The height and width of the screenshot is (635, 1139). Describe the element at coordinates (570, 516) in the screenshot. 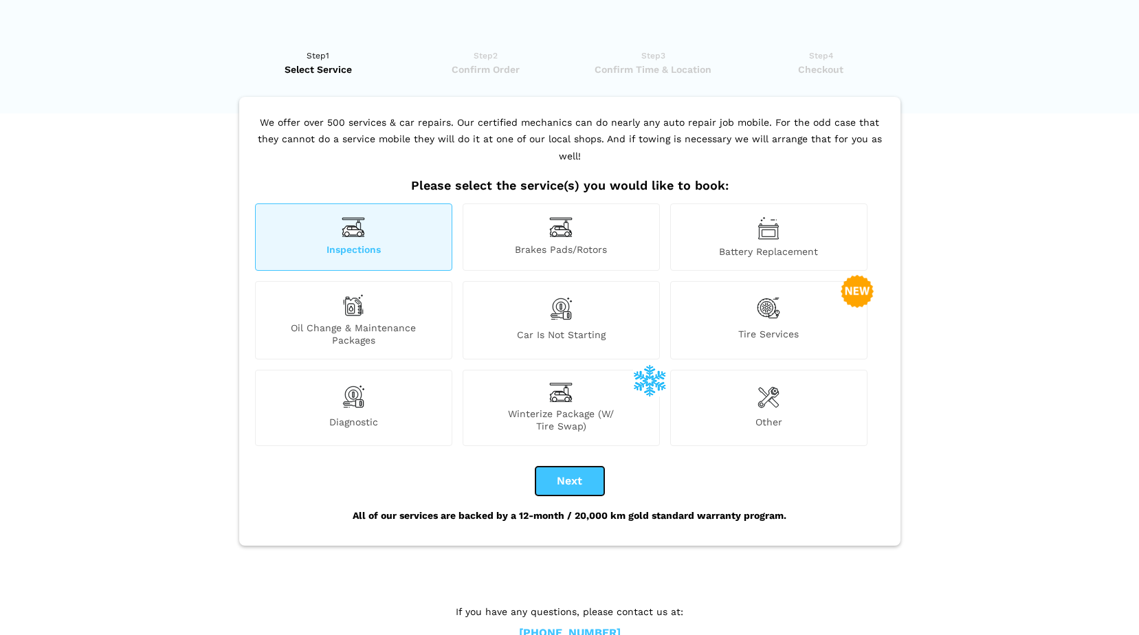

I see `div: All of our services are backed by a 12-month / 20,000 km gold standard warranty program.` at that location.